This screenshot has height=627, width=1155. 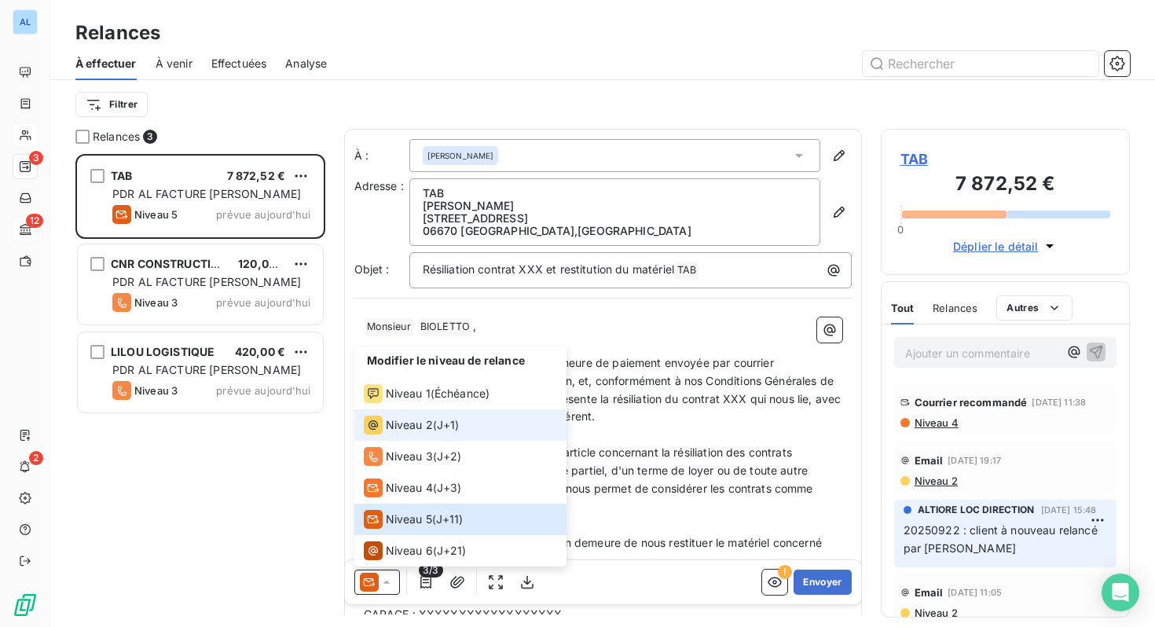 I want to click on span: Déplier le détail, so click(x=996, y=246).